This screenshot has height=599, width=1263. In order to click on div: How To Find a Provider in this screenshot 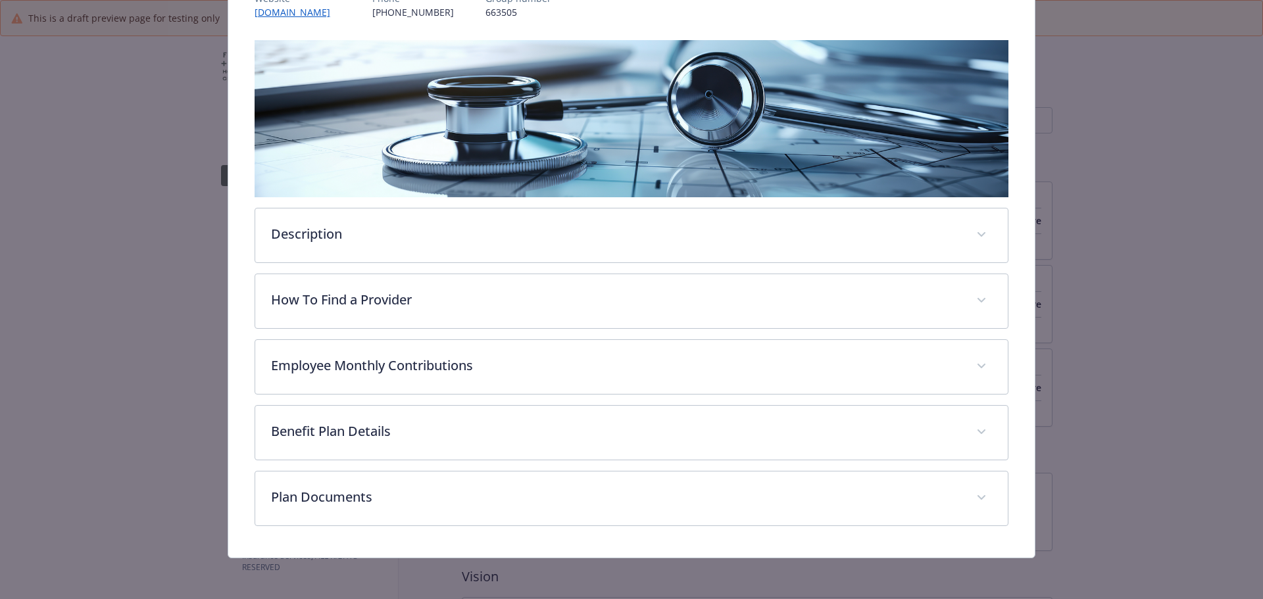, I will do `click(631, 301)`.